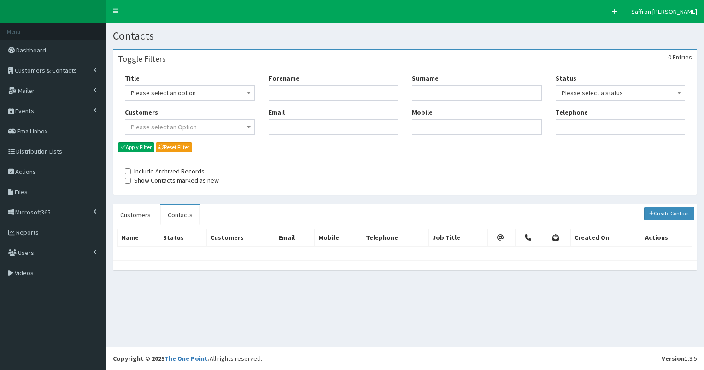 The image size is (704, 370). What do you see at coordinates (136, 147) in the screenshot?
I see `button: Apply Filter` at bounding box center [136, 147].